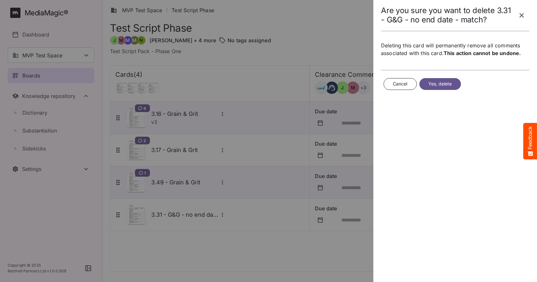  What do you see at coordinates (440, 84) in the screenshot?
I see `button: Yes, delete` at bounding box center [440, 84].